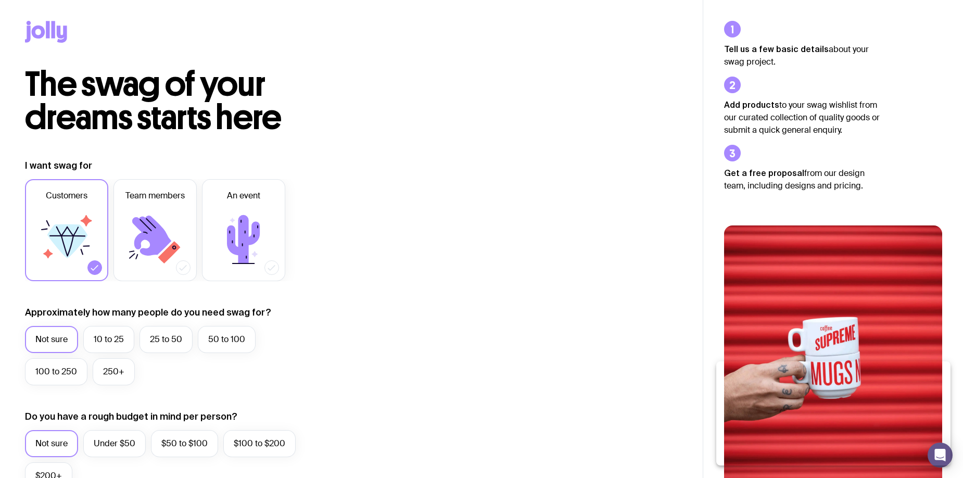 The width and height of the screenshot is (963, 478). Describe the element at coordinates (58, 166) in the screenshot. I see `label: I want swag for` at that location.